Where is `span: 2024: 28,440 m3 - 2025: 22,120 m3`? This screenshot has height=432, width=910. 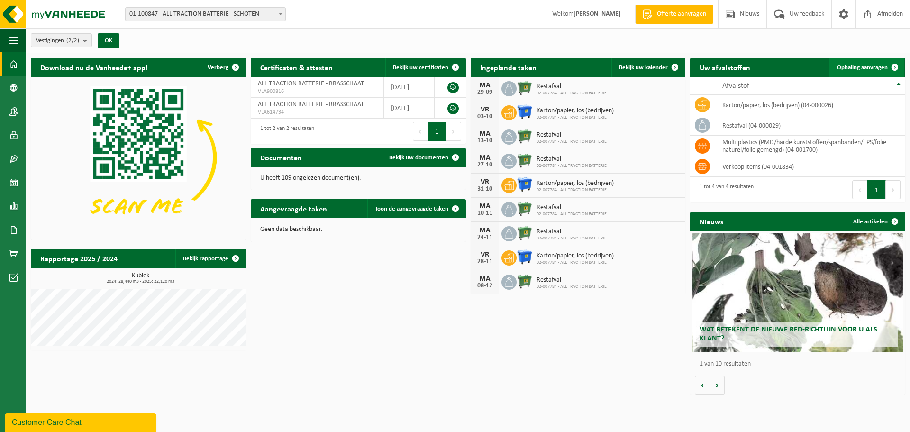
span: 2024: 28,440 m3 - 2025: 22,120 m3 is located at coordinates (141, 281).